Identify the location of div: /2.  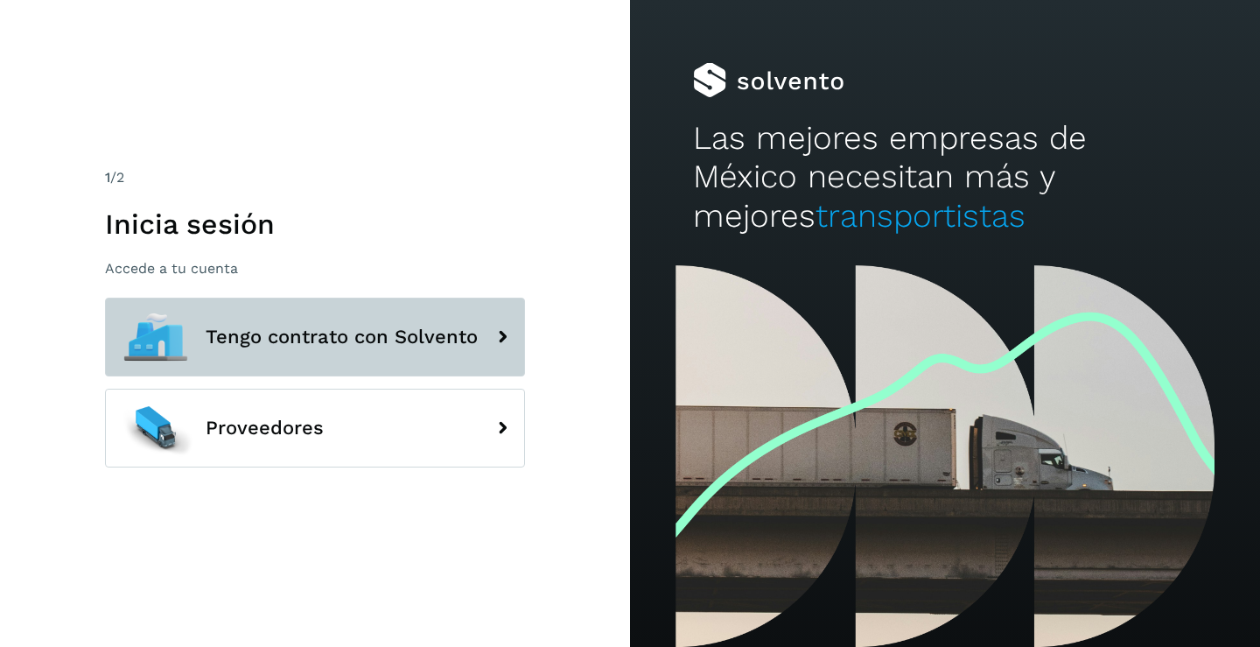
(315, 178).